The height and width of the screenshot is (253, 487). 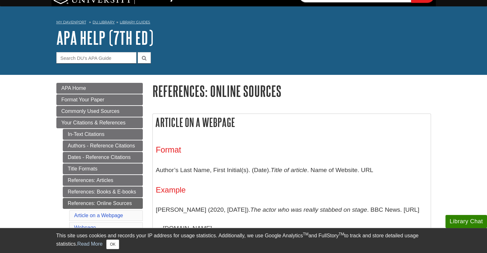 What do you see at coordinates (291, 150) in the screenshot?
I see `h3: Format` at bounding box center [291, 150].